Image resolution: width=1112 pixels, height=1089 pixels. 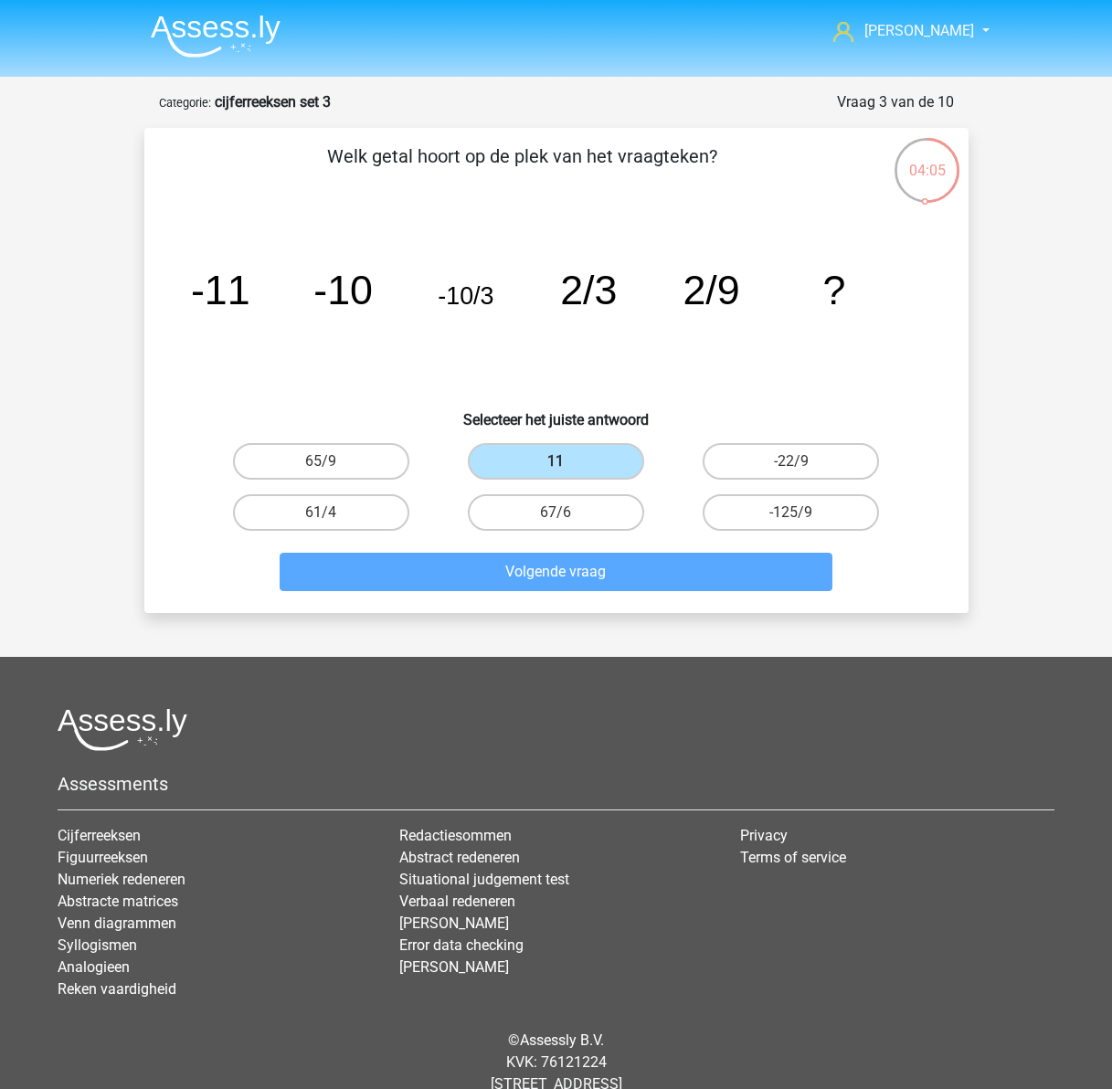 I want to click on p: Welk getal hoort op de plek van het vraagteken?, so click(x=522, y=170).